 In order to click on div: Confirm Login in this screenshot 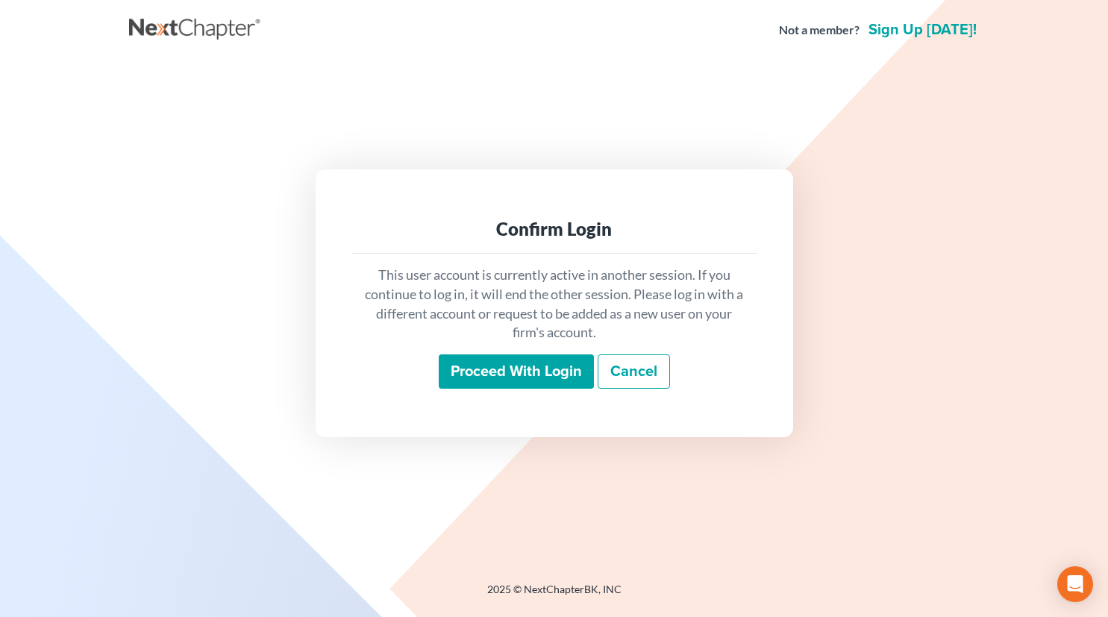, I will do `click(554, 229)`.